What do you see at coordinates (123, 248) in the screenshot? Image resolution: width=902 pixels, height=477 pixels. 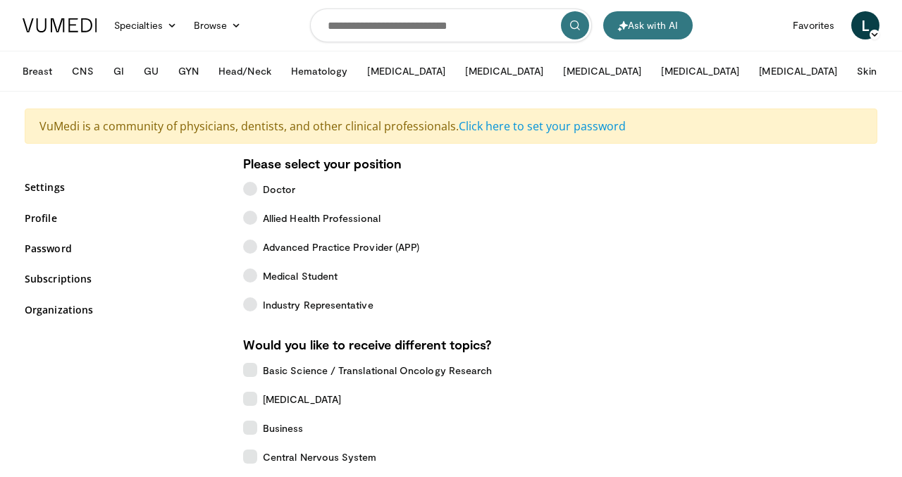 I see `a: Password` at bounding box center [123, 248].